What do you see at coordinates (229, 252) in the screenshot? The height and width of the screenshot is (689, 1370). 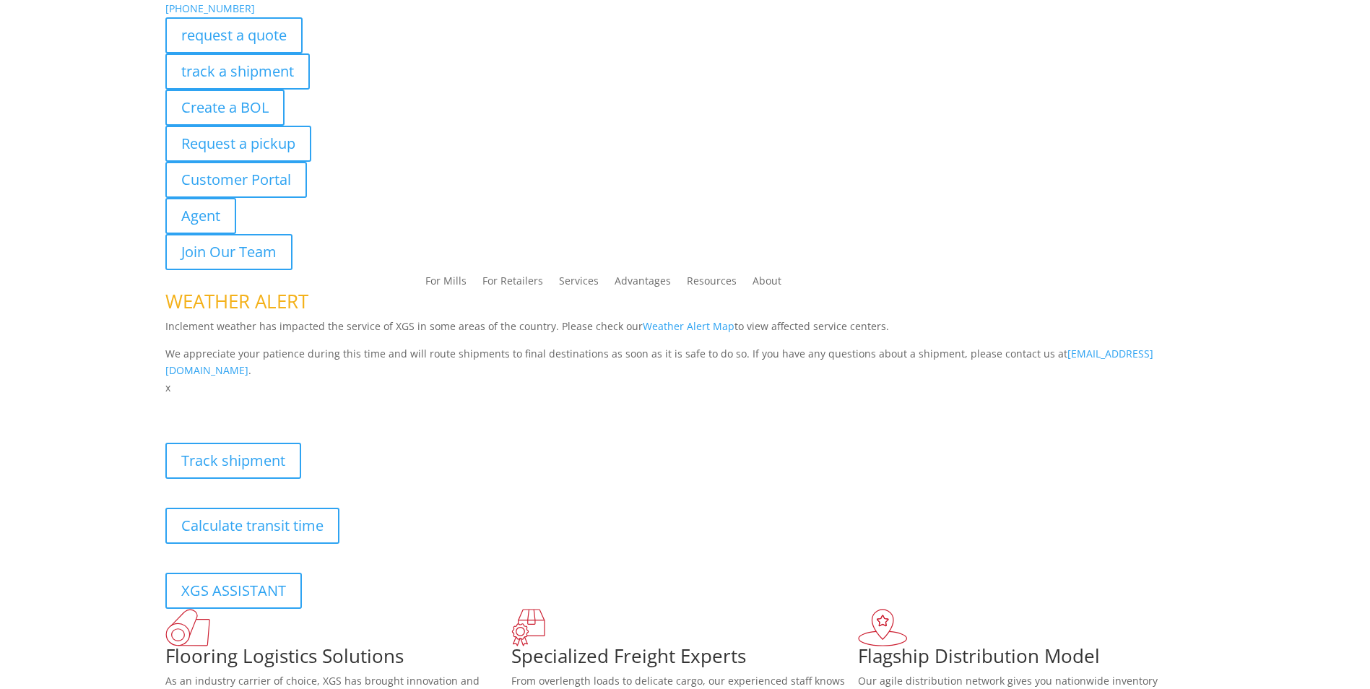 I see `a: Join Our Team` at bounding box center [229, 252].